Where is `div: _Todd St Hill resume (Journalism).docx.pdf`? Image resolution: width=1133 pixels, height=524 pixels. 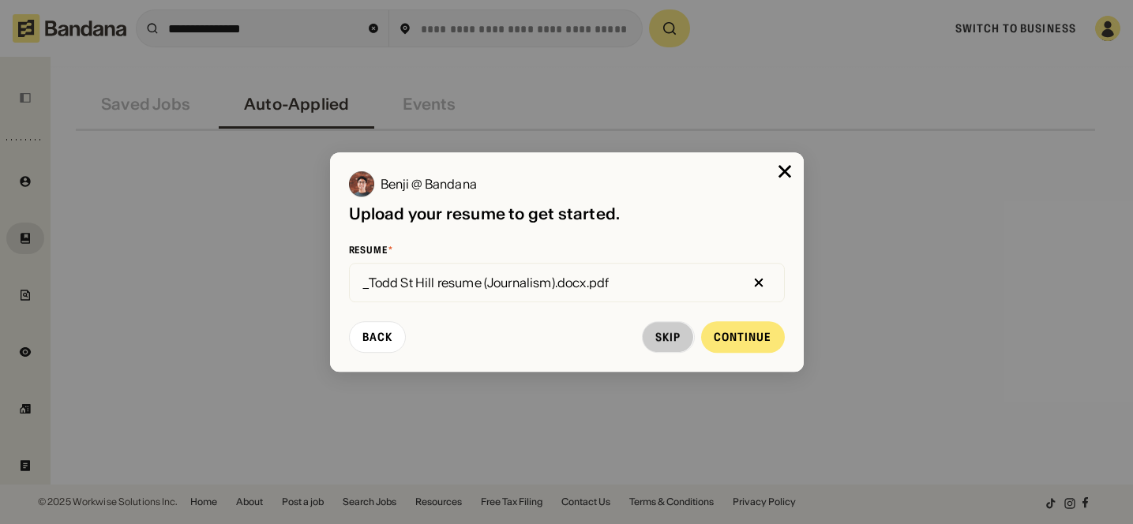 div: _Todd St Hill resume (Journalism).docx.pdf is located at coordinates (485, 283).